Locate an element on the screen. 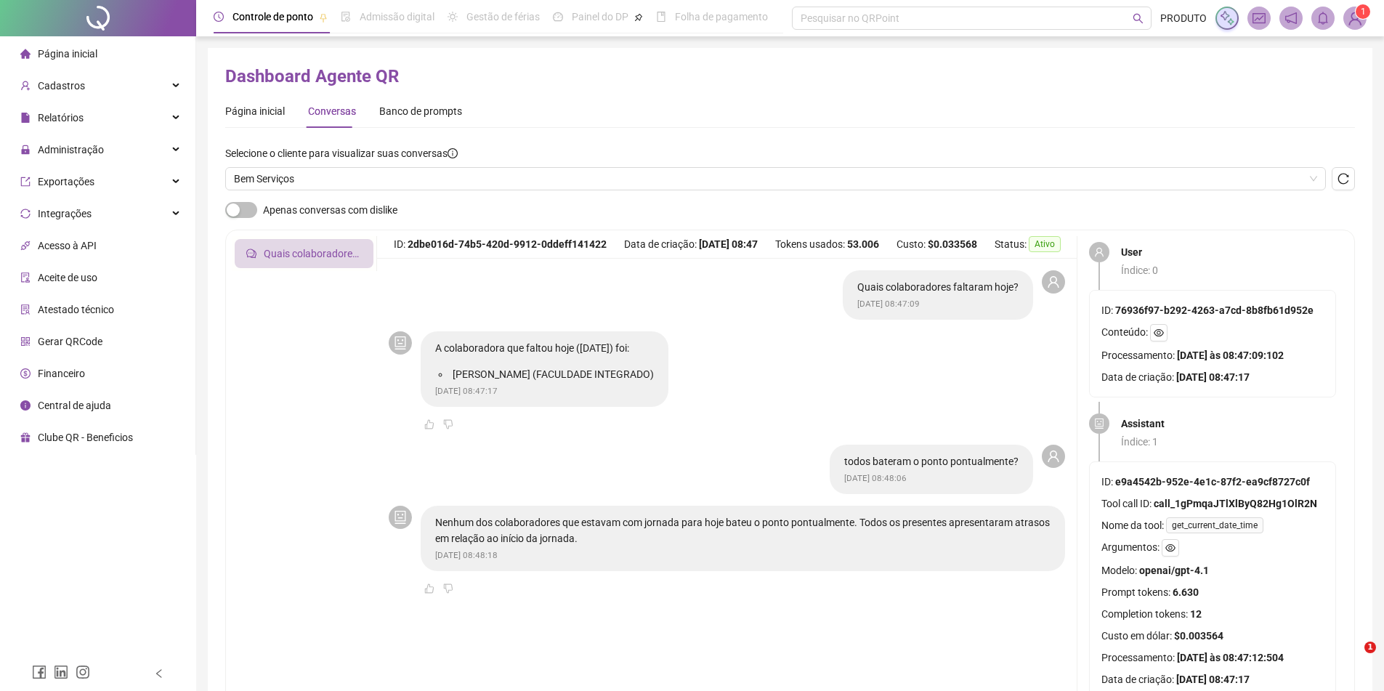  span: robot is located at coordinates (400, 517).